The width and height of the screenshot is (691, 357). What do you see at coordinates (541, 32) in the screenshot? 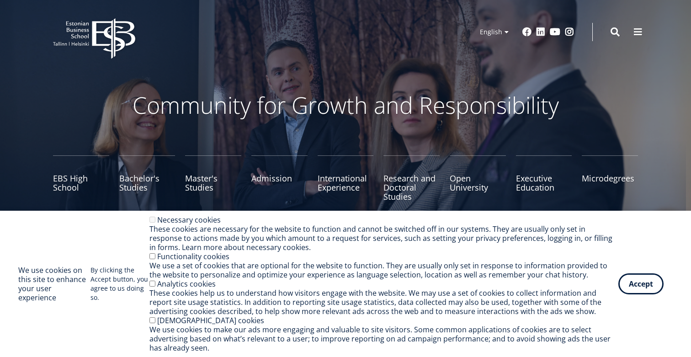
I see `a: Linkedin` at bounding box center [541, 32].